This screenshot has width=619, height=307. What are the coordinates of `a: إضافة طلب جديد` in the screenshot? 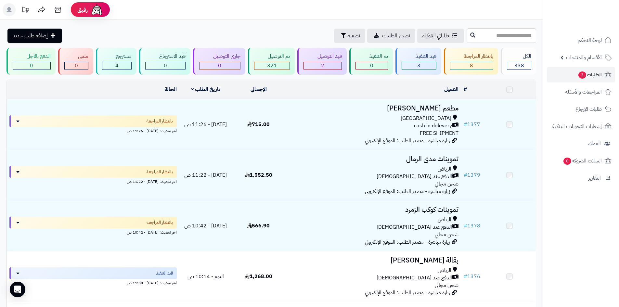 It's located at (35, 36).